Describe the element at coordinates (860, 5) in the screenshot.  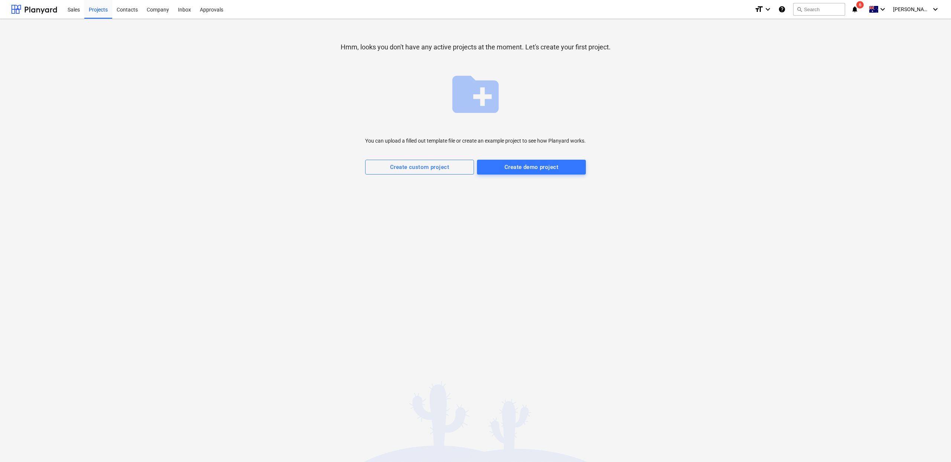
I see `span: 6` at that location.